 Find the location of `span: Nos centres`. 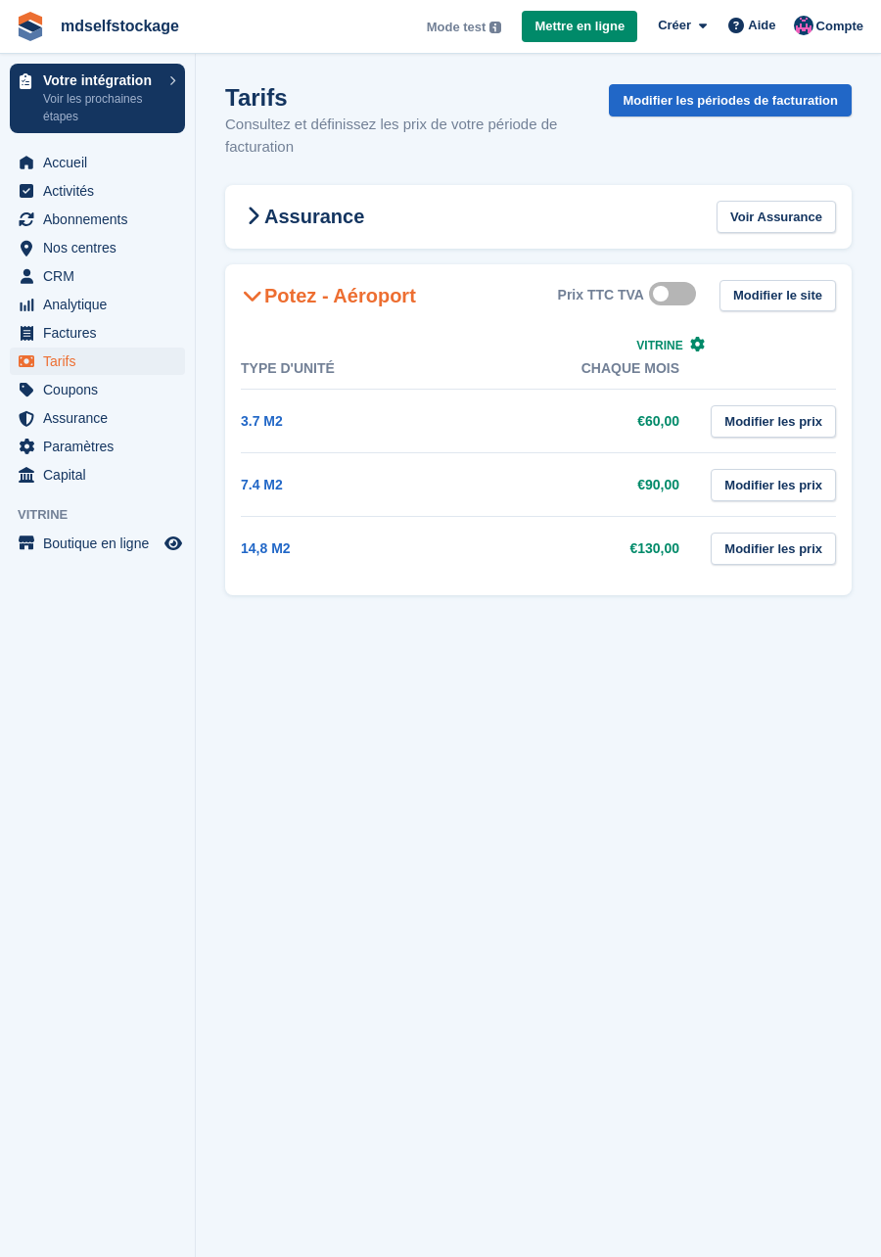

span: Nos centres is located at coordinates (102, 248).